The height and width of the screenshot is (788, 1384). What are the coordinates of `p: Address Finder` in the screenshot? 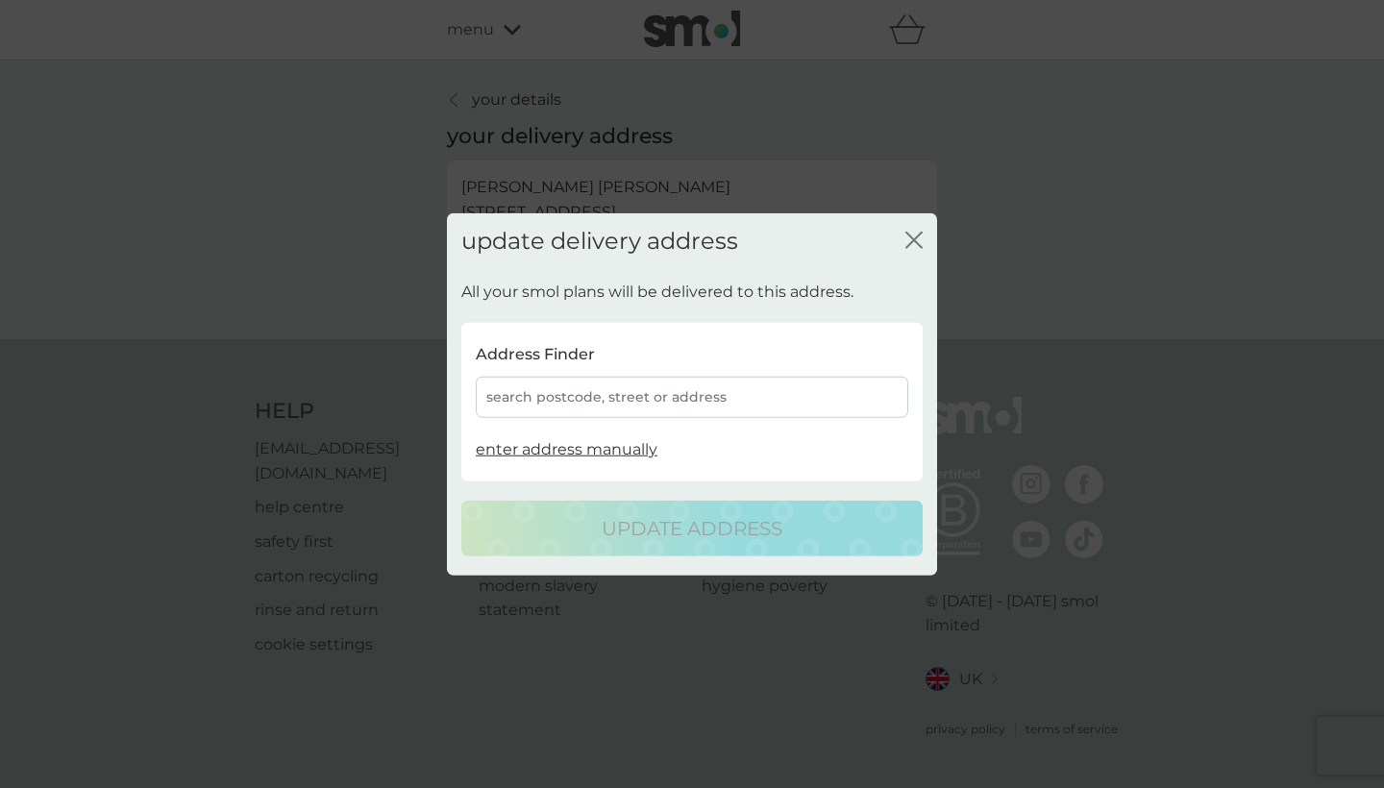 It's located at (535, 355).